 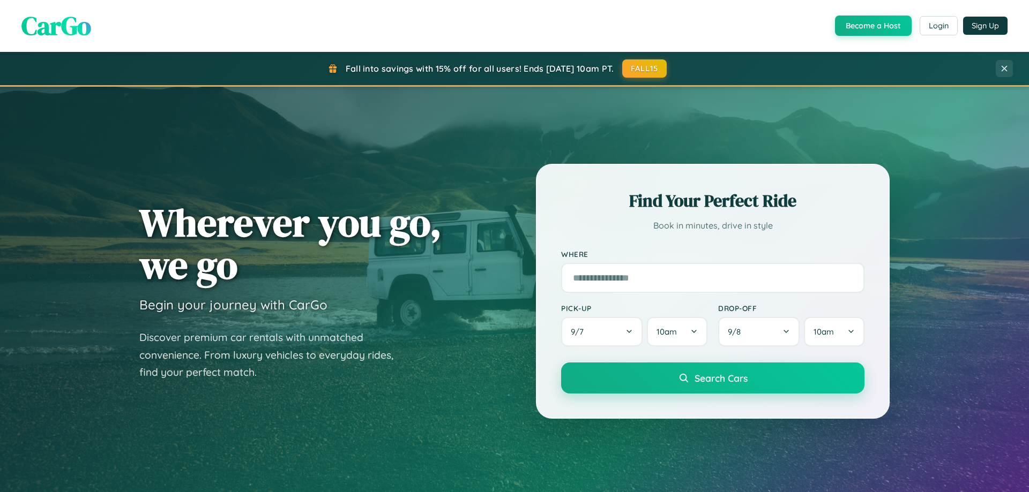 I want to click on label: Where, so click(x=713, y=254).